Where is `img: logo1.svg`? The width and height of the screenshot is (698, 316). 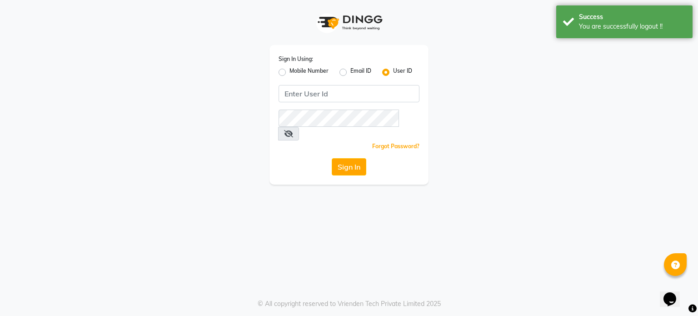 img: logo1.svg is located at coordinates (349, 22).